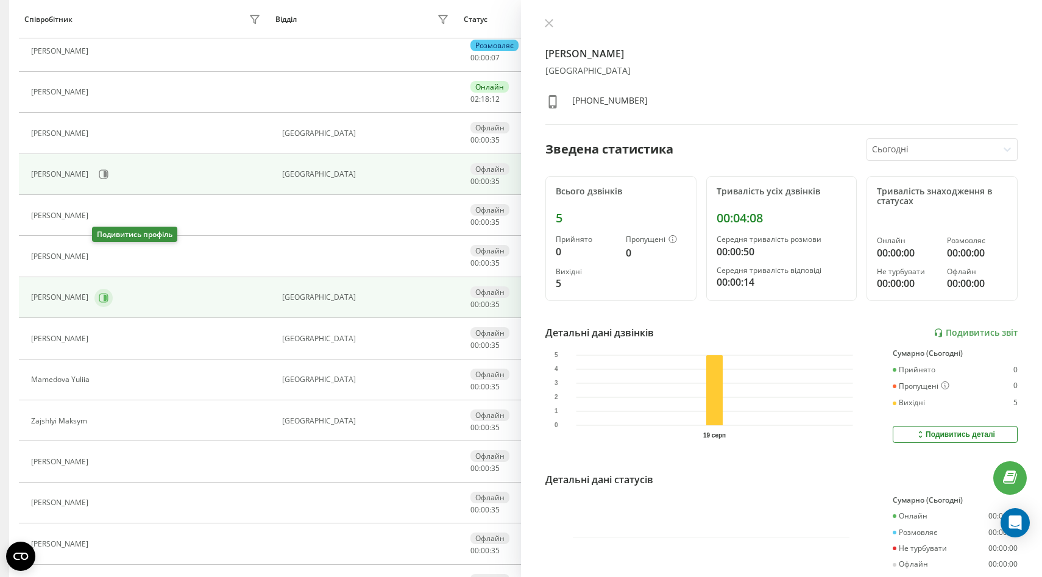 The height and width of the screenshot is (577, 1042). I want to click on div: Тривалість знаходження в статусах, so click(942, 197).